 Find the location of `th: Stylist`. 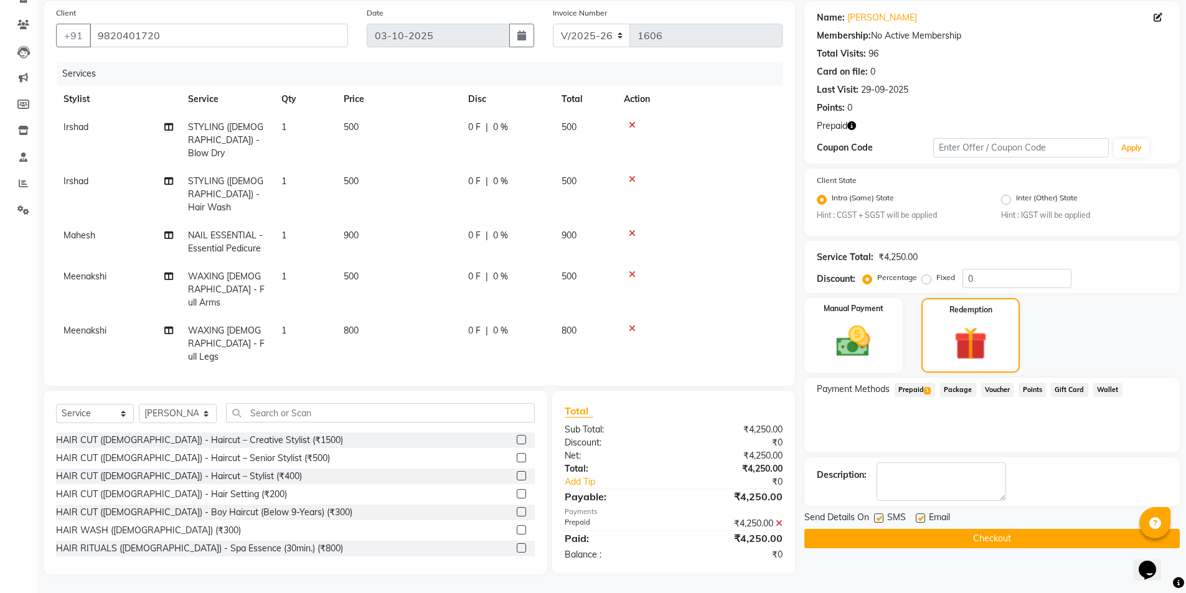

th: Stylist is located at coordinates (118, 99).